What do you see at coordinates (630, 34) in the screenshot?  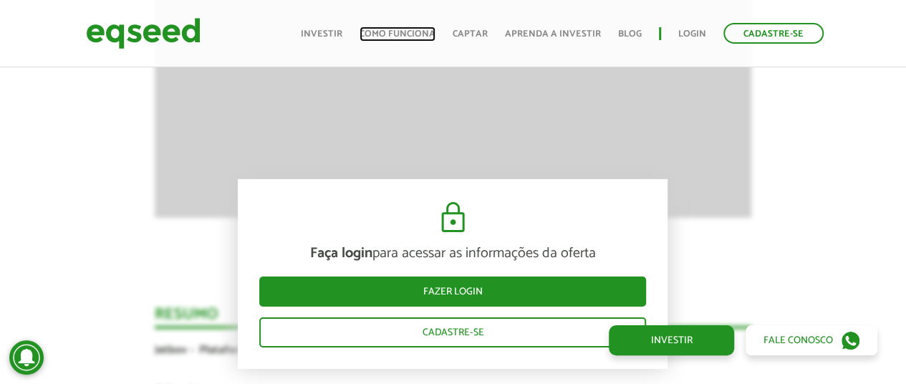 I see `a: Blog` at bounding box center [630, 34].